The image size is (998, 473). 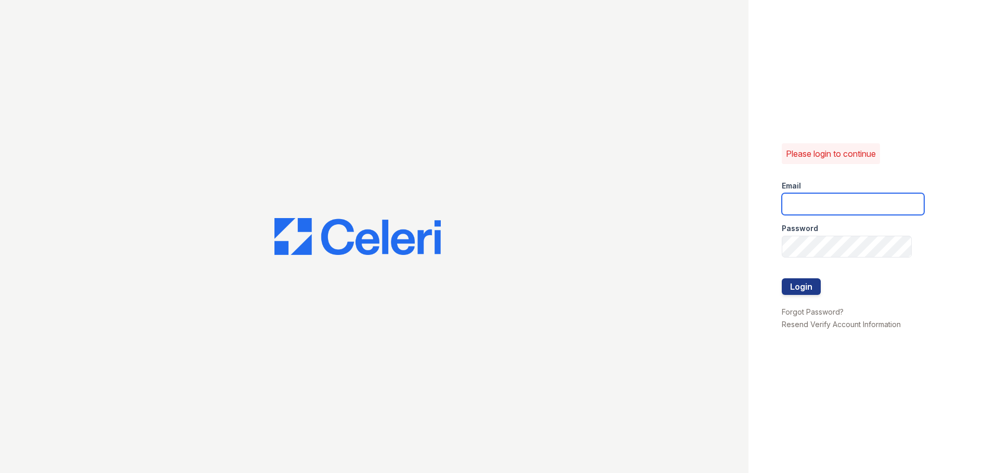 What do you see at coordinates (812, 312) in the screenshot?
I see `a: Forgot Password?` at bounding box center [812, 312].